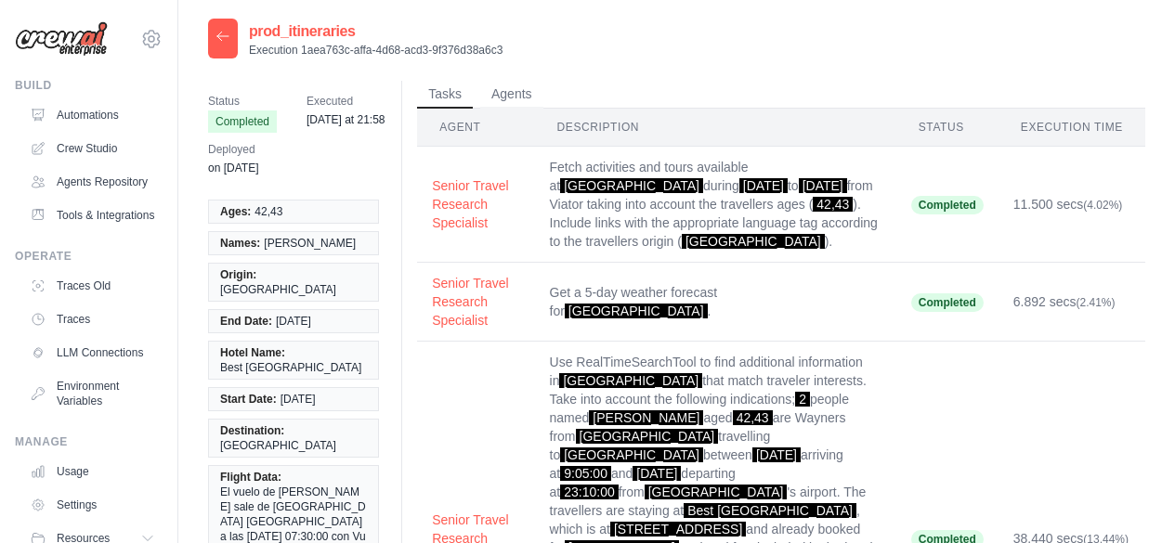 The image size is (1175, 543). Describe the element at coordinates (947, 127) in the screenshot. I see `th: Status` at that location.